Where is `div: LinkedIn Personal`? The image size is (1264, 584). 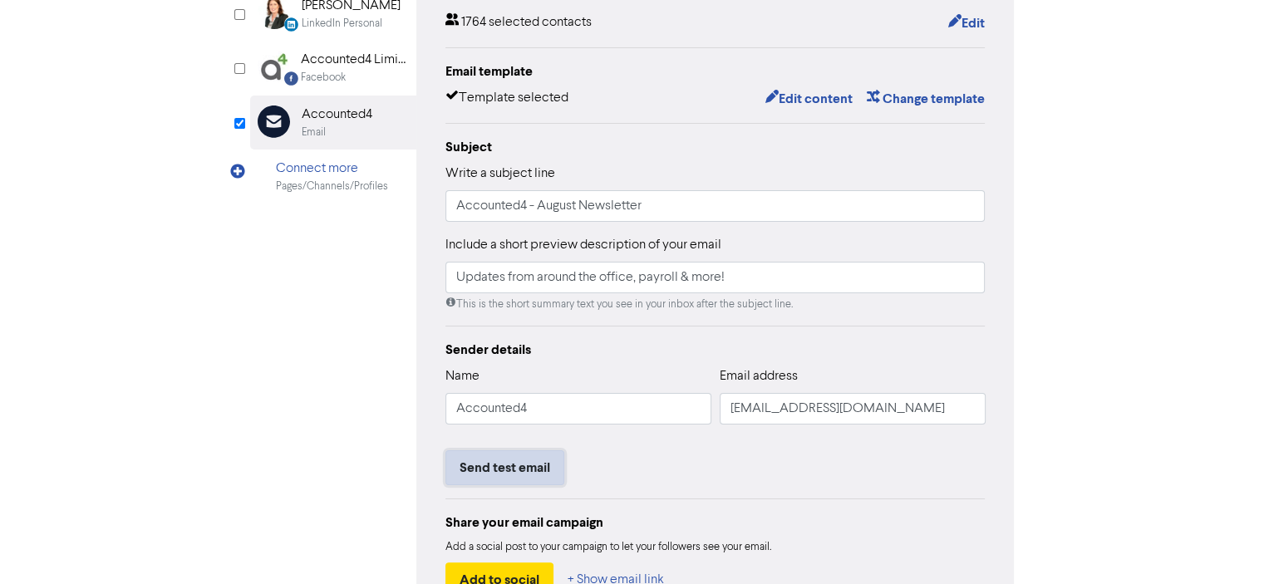
div: LinkedIn Personal is located at coordinates (341, 23).